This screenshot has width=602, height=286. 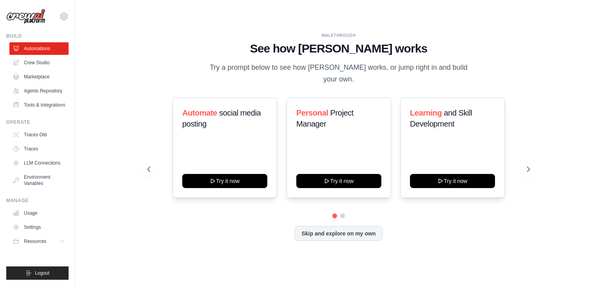 I want to click on div: Manage, so click(x=37, y=201).